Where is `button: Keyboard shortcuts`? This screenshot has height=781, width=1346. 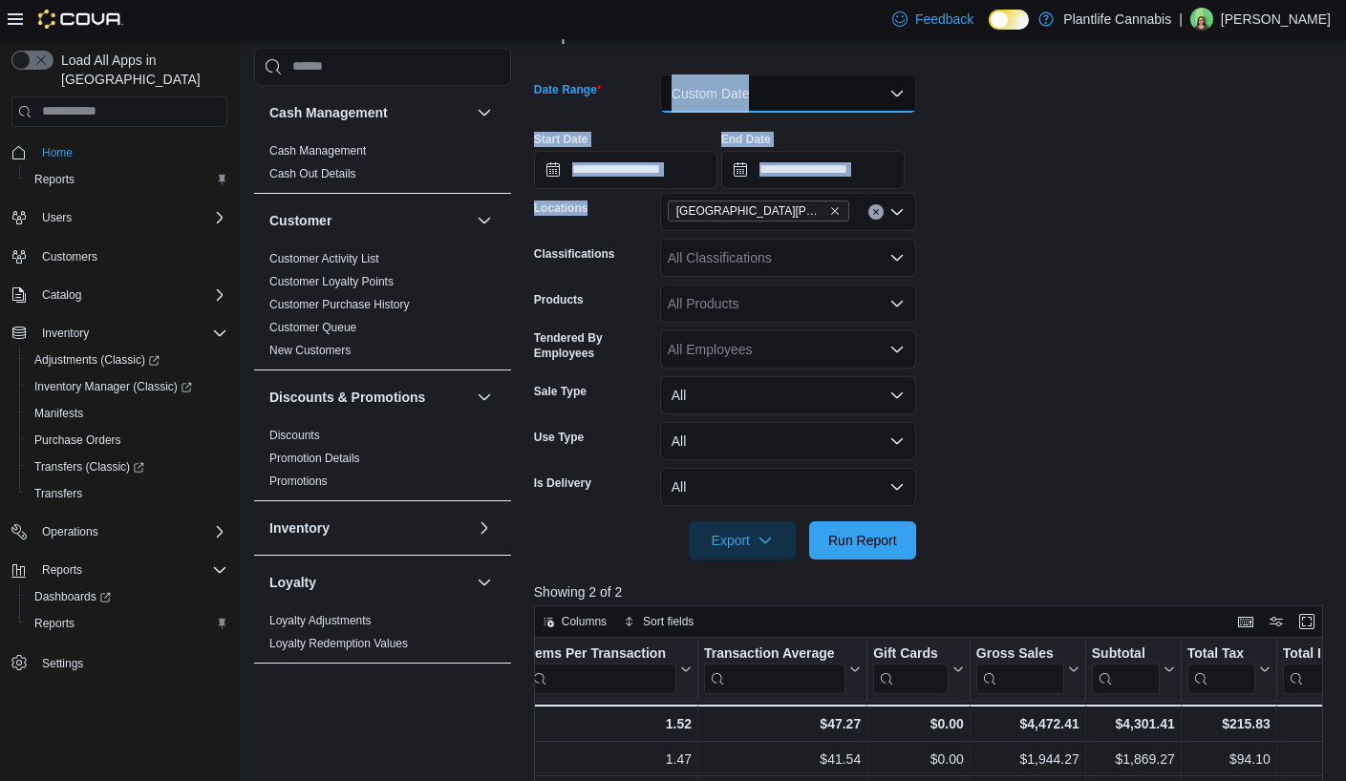
button: Keyboard shortcuts is located at coordinates (1246, 622).